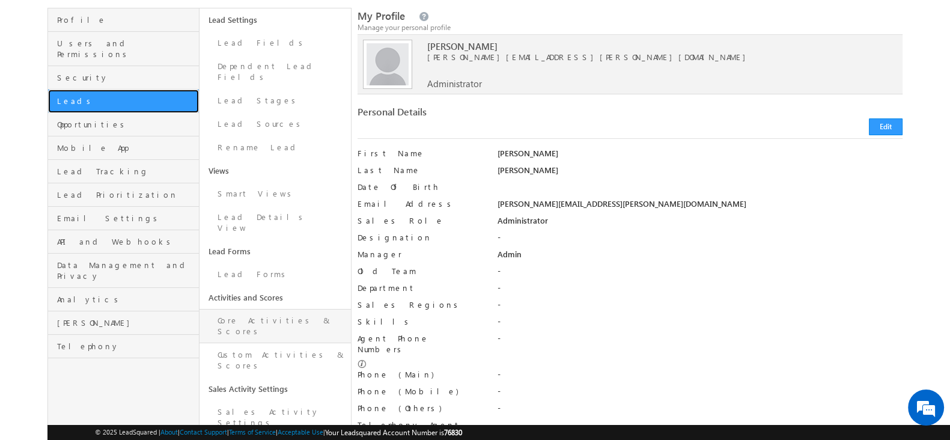 This screenshot has height=440, width=950. What do you see at coordinates (275, 297) in the screenshot?
I see `a: Activities and Scores` at bounding box center [275, 297].